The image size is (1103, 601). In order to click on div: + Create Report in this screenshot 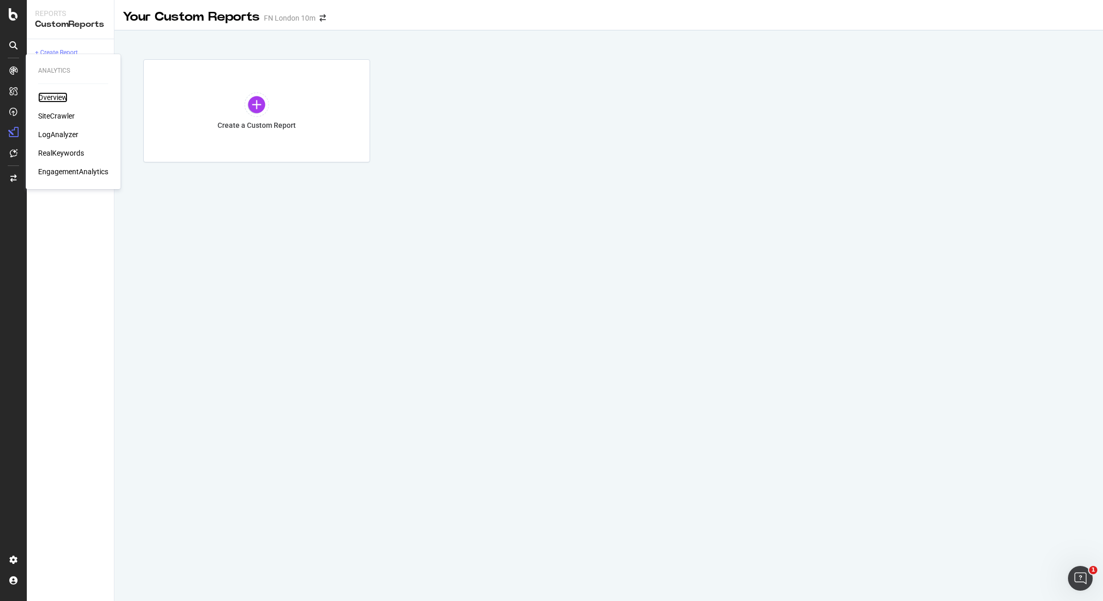, I will do `click(56, 53)`.